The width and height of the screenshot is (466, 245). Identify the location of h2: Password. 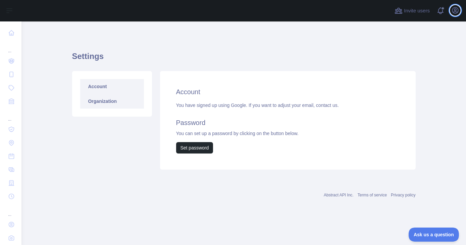
(288, 123).